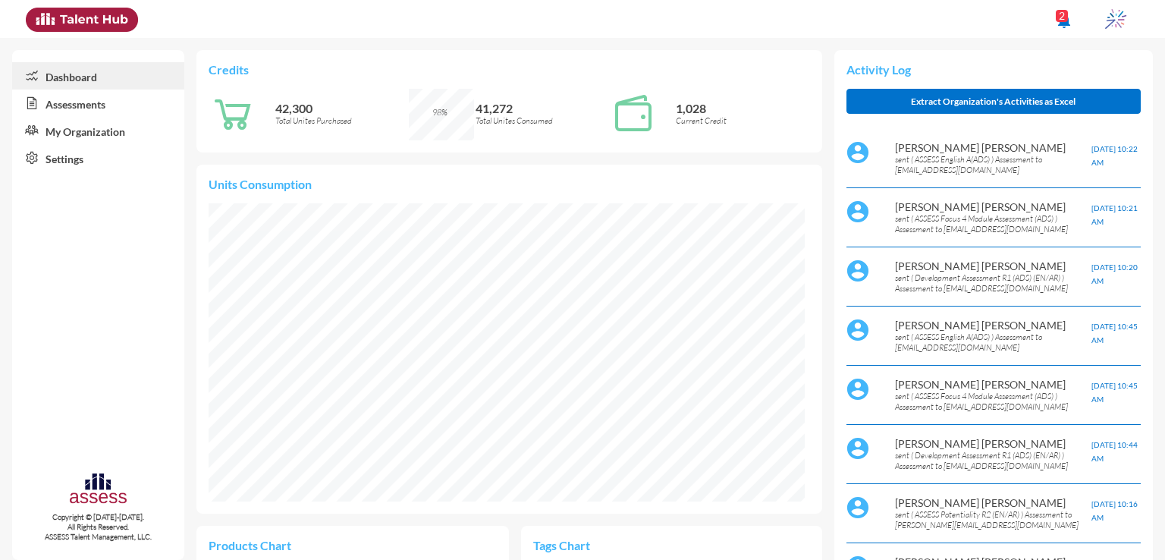  I want to click on mat-icon: notifications, so click(1064, 20).